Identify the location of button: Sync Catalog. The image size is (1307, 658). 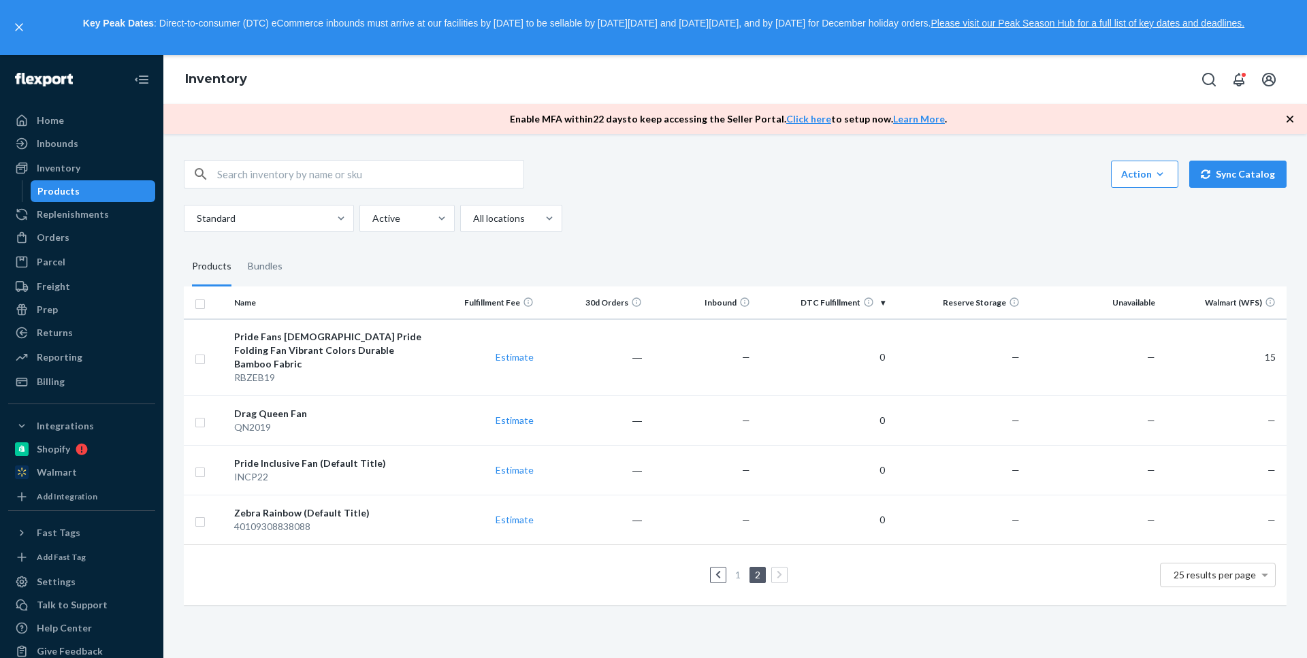
(1238, 174).